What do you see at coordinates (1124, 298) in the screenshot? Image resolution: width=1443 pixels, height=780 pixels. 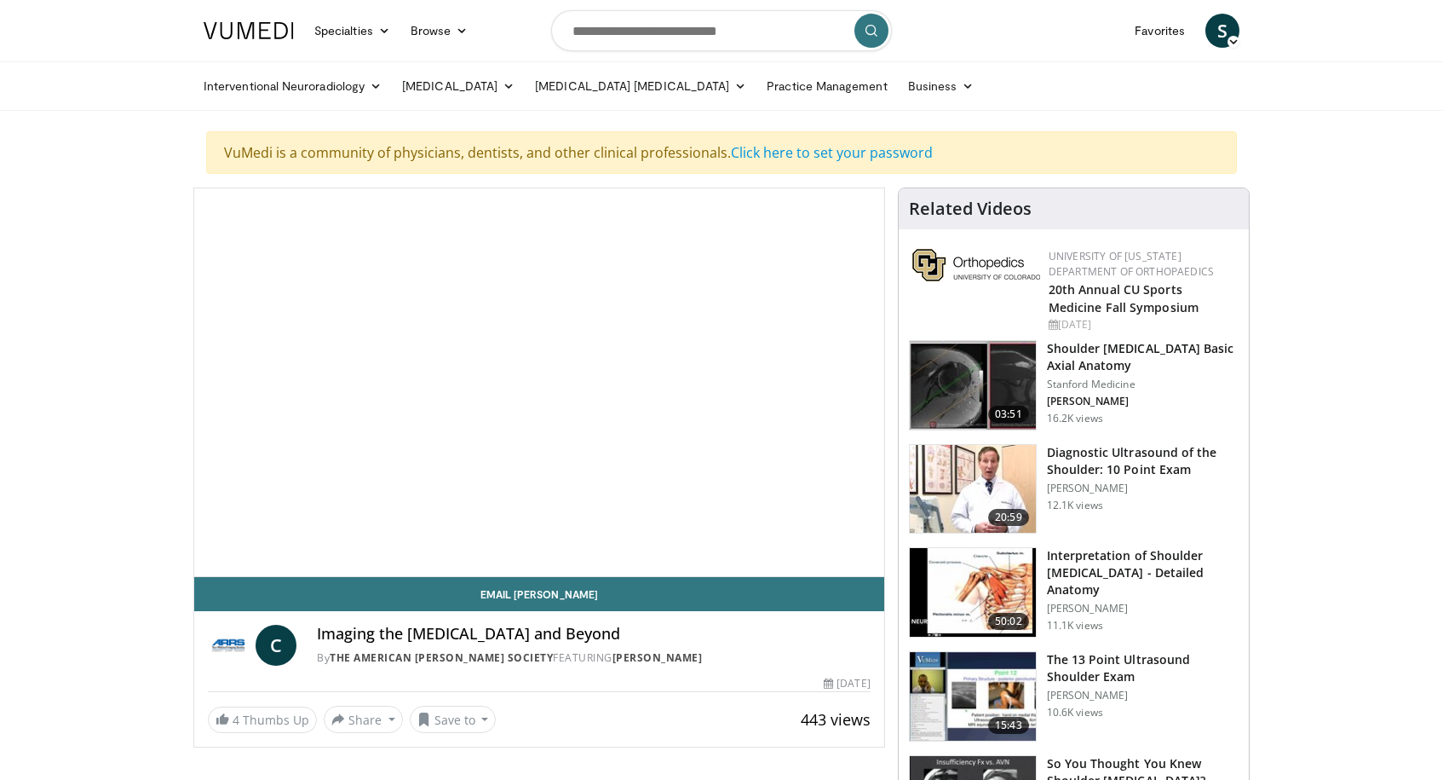 I see `a: 20th Annual CU Sports Medicine Fall Symposium` at bounding box center [1124, 298].